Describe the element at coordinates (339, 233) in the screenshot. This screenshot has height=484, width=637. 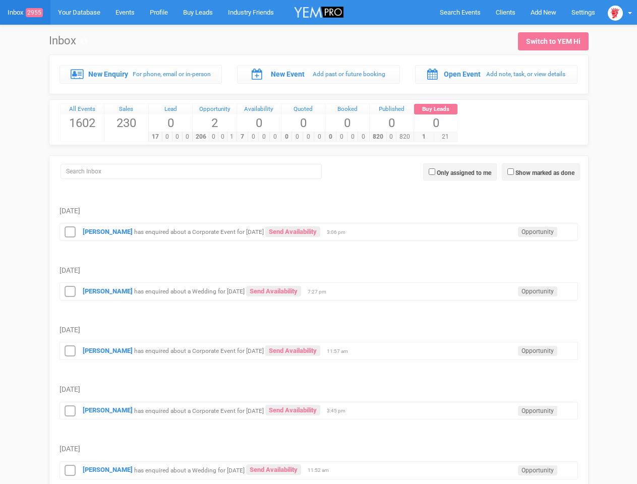
I see `span: 3:06 pm` at that location.